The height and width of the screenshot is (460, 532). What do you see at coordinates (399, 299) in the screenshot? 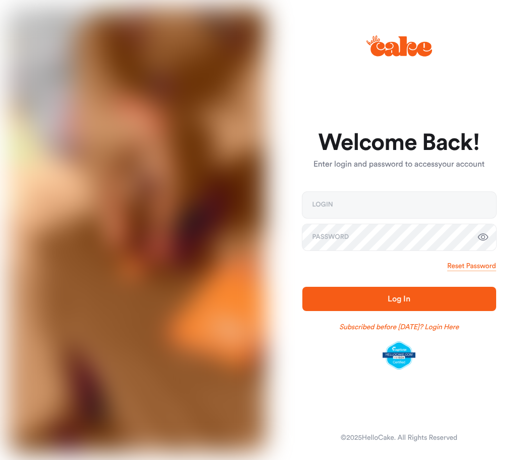
I see `span: Log In` at bounding box center [399, 299].